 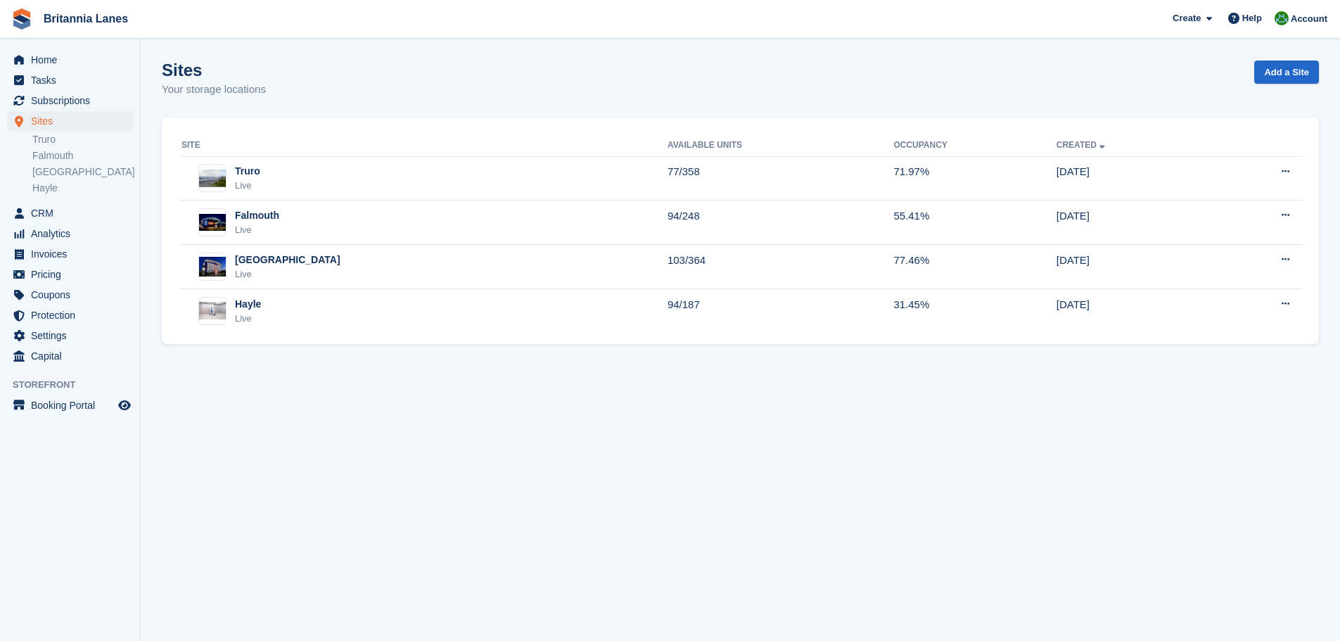 What do you see at coordinates (82, 155) in the screenshot?
I see `a: Falmouth` at bounding box center [82, 155].